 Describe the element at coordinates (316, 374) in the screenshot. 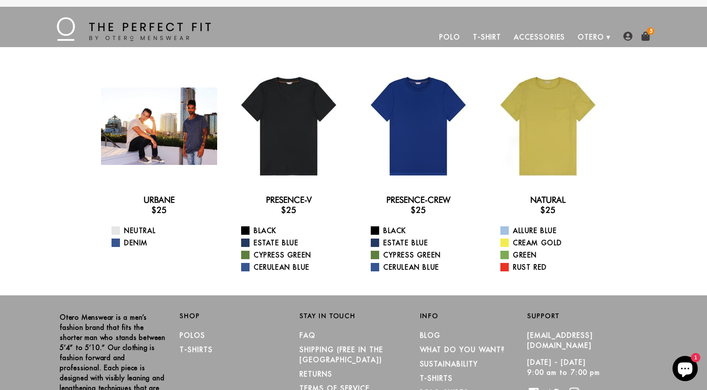

I see `a: RETURNS` at that location.